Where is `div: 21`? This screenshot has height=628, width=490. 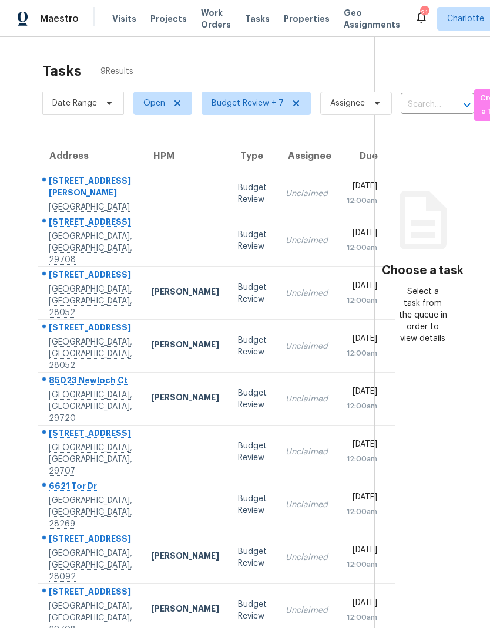 div: 21 is located at coordinates (424, 13).